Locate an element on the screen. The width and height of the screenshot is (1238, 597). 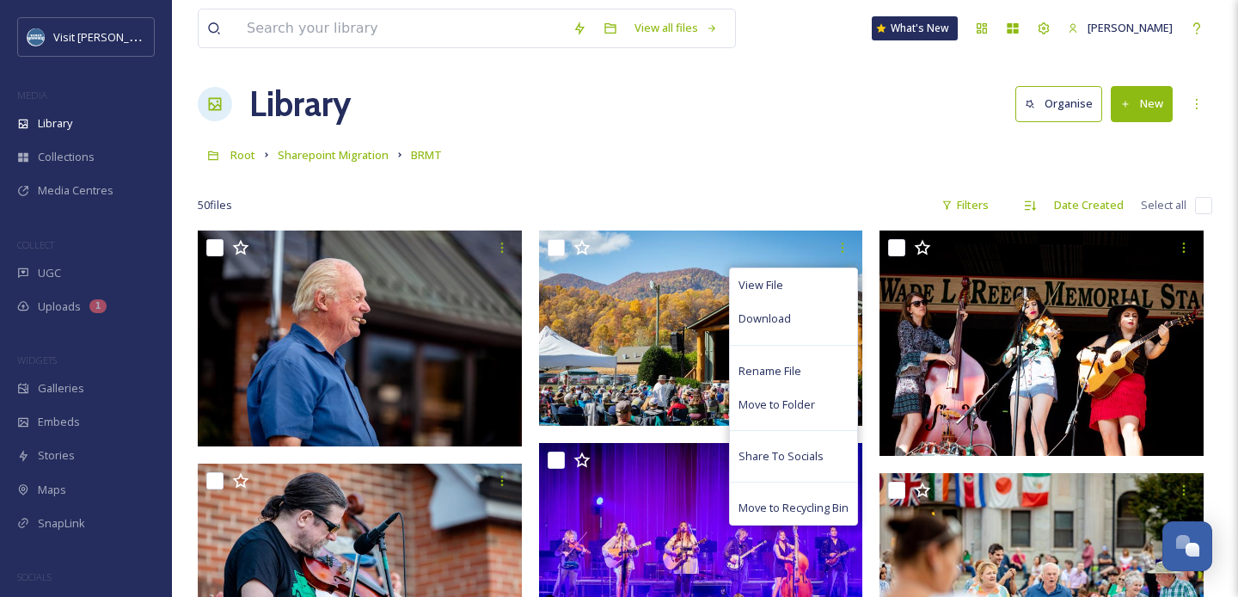
span: SnapLink is located at coordinates (61, 523).